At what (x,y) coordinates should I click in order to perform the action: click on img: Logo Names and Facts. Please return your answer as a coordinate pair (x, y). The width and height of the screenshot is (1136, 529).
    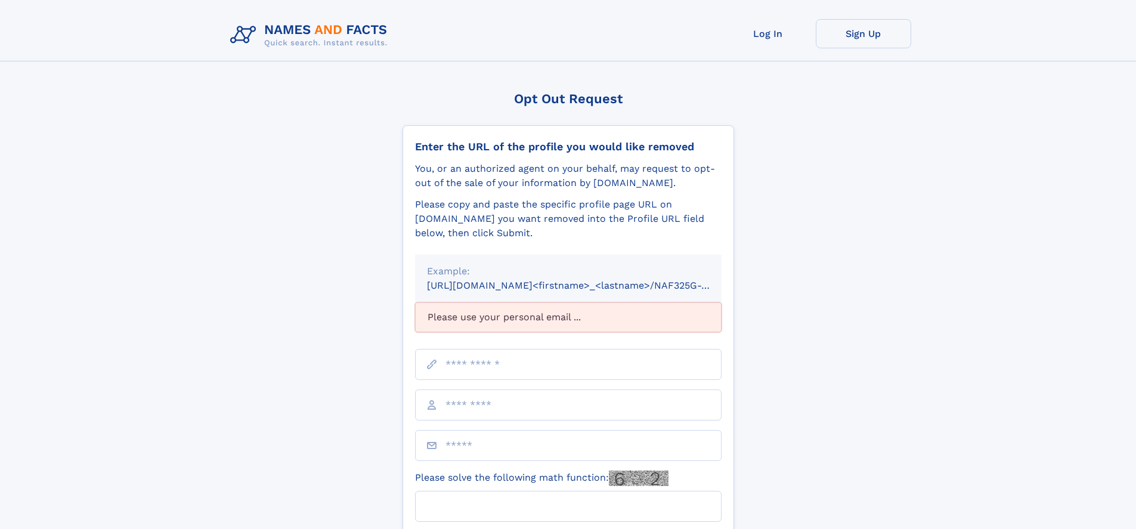
    Looking at the image, I should click on (311, 35).